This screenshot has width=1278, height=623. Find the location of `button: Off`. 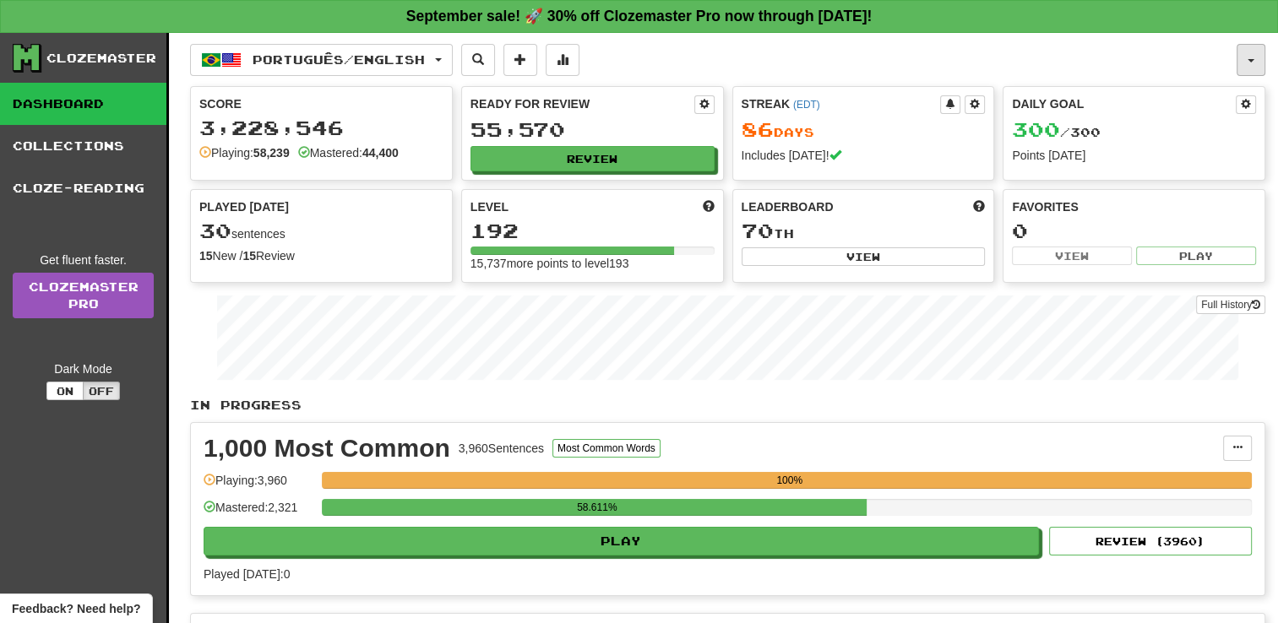

button: Off is located at coordinates (101, 391).